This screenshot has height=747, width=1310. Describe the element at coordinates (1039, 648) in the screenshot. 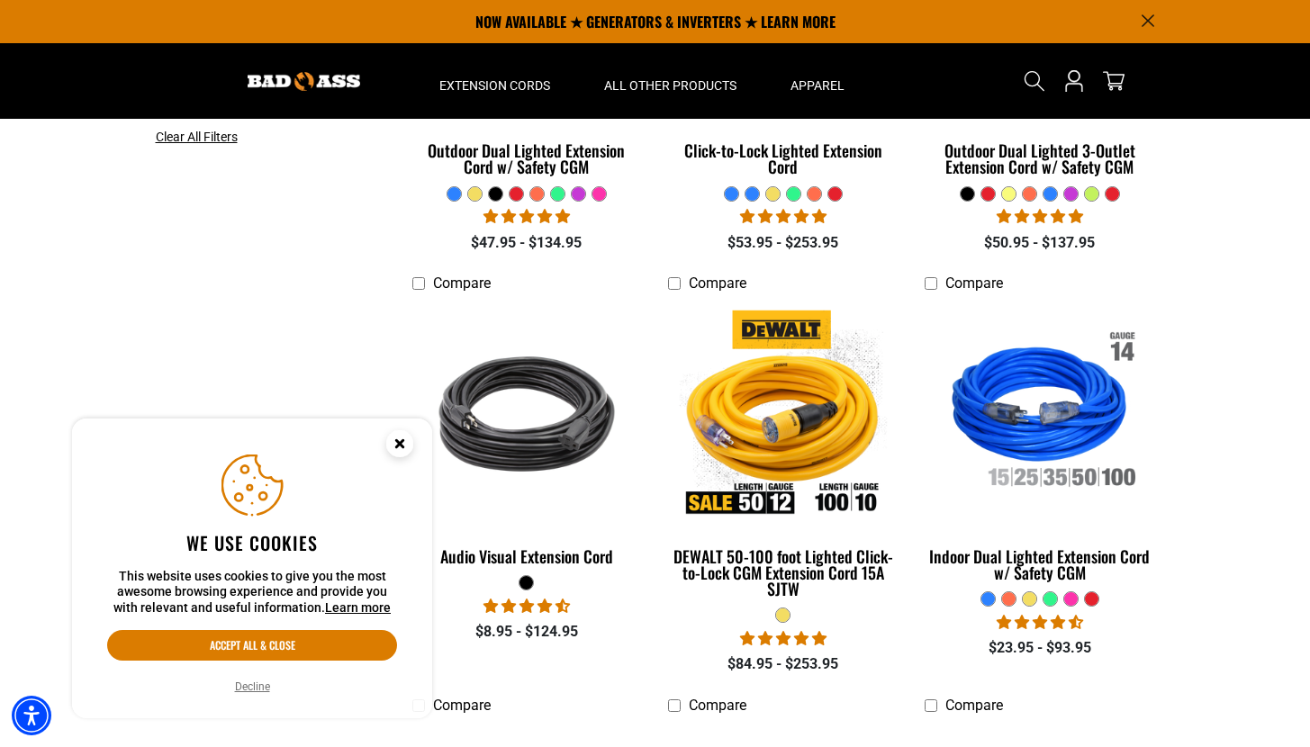

I see `div: $23.95 - $93.95` at that location.